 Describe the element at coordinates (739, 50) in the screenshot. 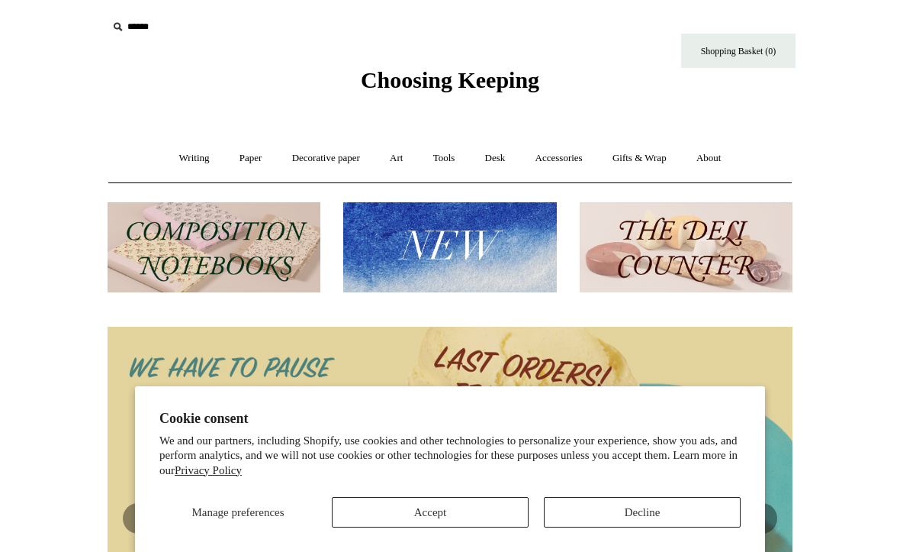

I see `a: Shopping Basket (0)` at that location.